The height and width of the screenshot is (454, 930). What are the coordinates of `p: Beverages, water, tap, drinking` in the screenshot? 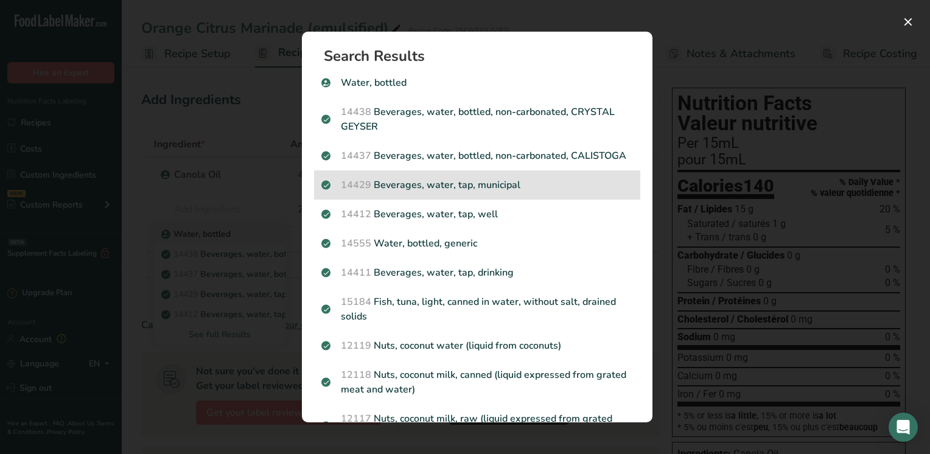 It's located at (477, 273).